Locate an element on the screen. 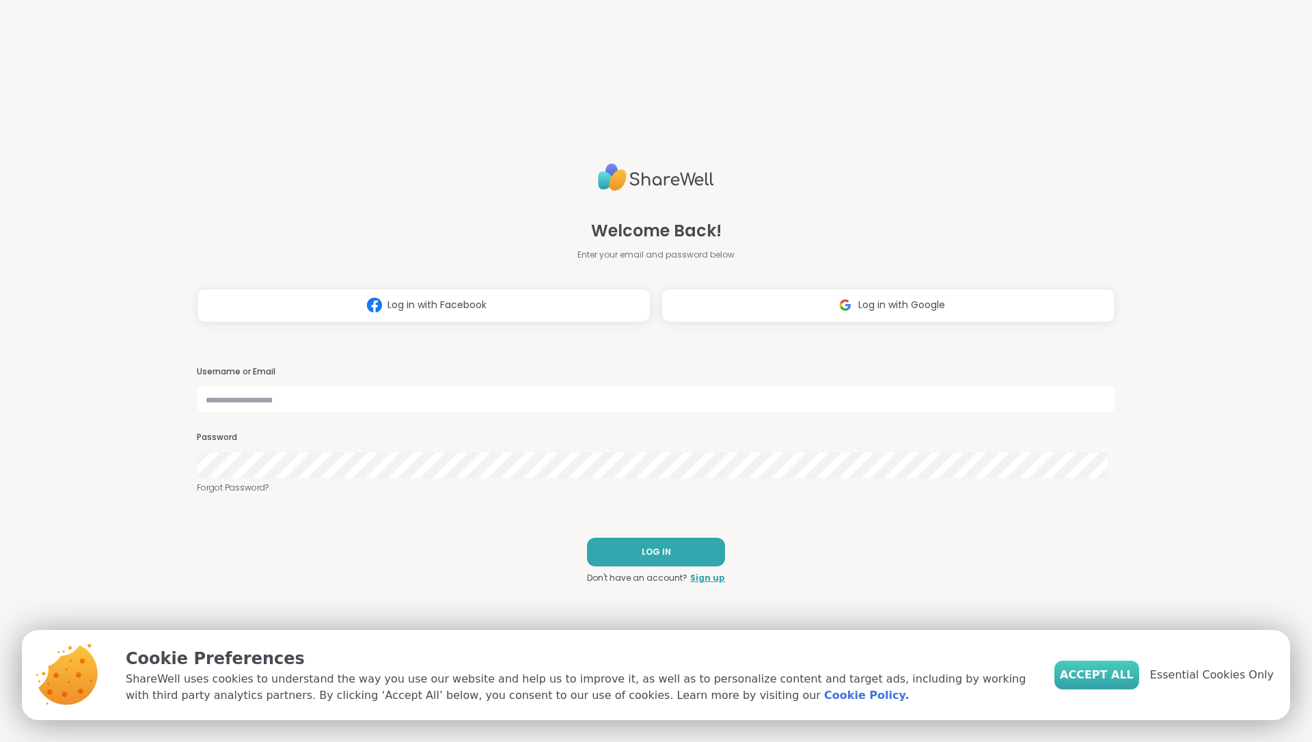  span: Welcome Back! is located at coordinates (656, 231).